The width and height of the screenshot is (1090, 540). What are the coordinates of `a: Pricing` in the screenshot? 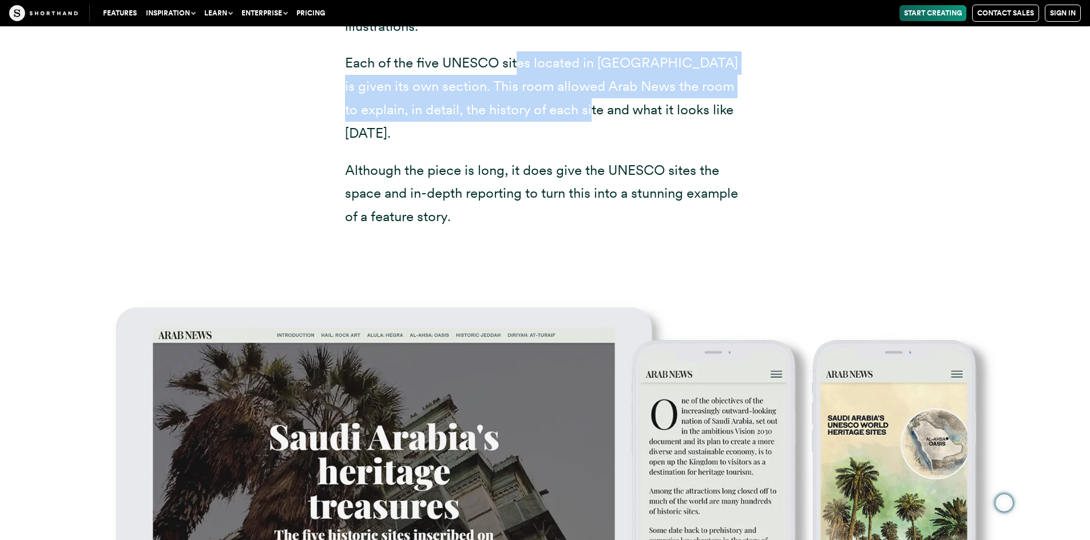 It's located at (311, 13).